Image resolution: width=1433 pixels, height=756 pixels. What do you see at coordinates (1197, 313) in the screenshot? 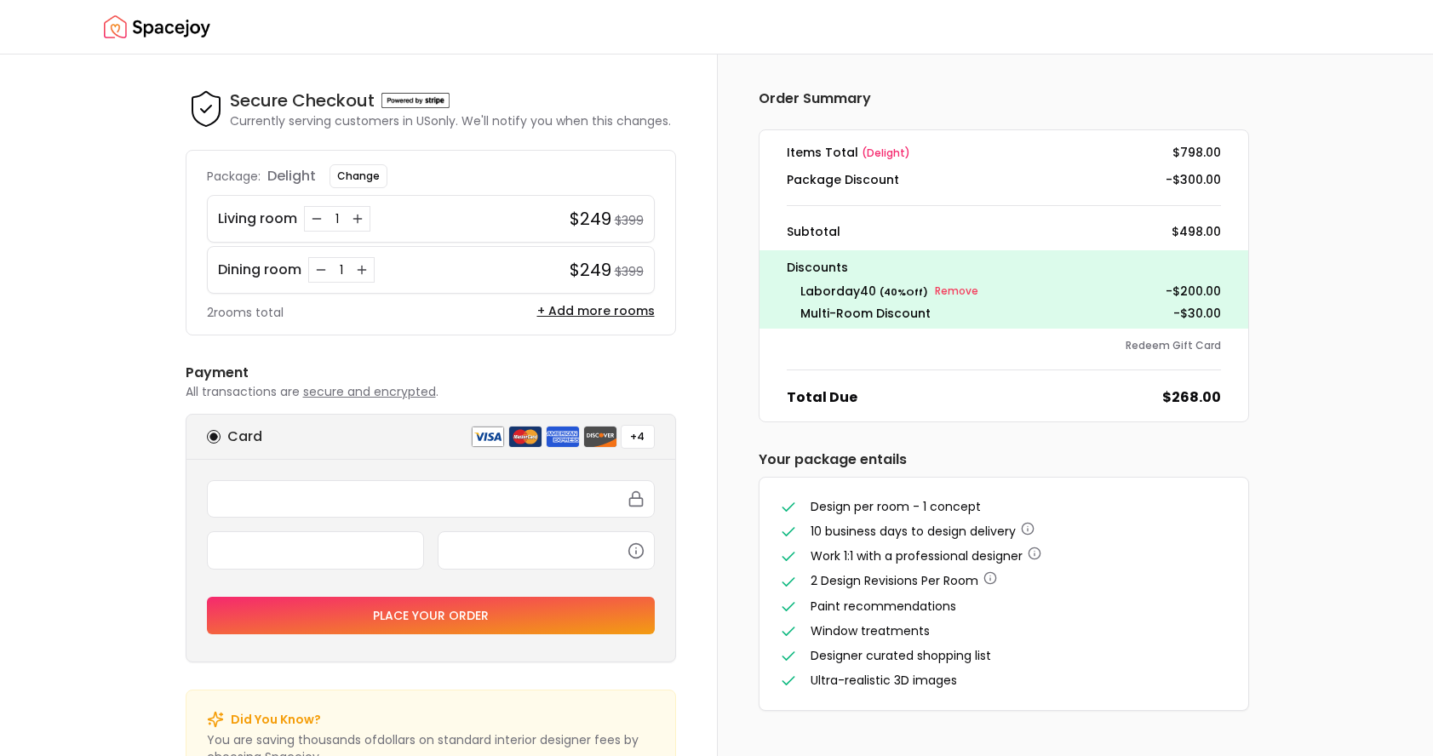
I see `dd: -$30.00` at bounding box center [1197, 313].